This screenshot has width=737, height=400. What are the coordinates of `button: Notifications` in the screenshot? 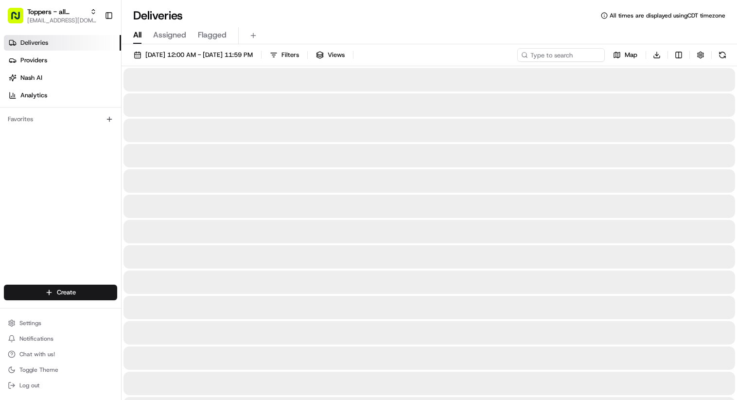 It's located at (60, 338).